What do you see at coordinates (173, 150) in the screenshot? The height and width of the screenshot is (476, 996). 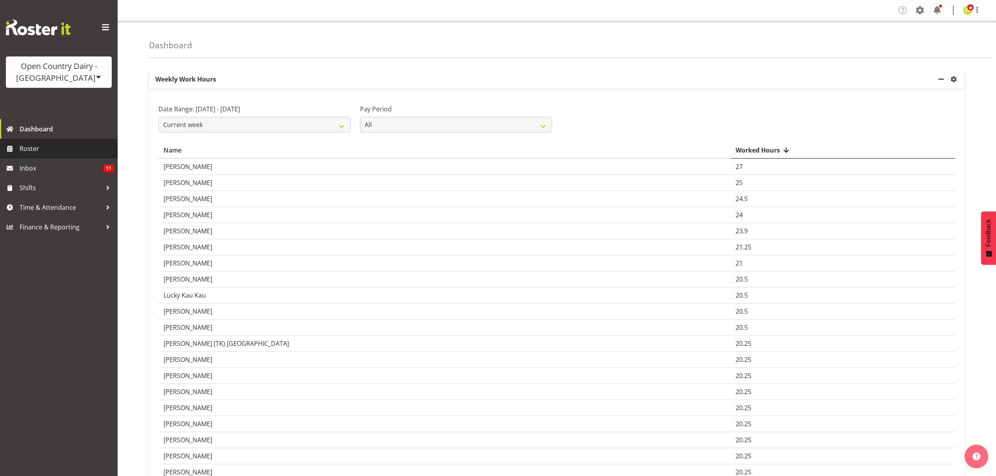 I see `span: Name` at bounding box center [173, 150].